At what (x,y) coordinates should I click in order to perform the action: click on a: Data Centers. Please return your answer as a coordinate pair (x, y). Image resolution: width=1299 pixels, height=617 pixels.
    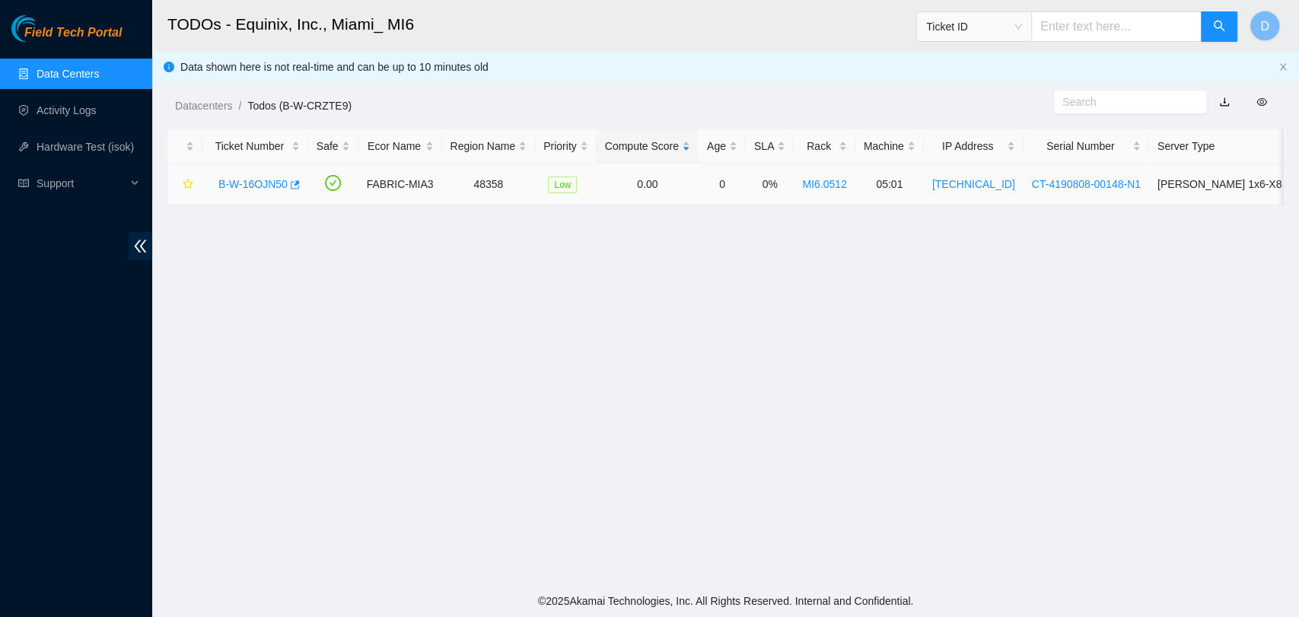
    Looking at the image, I should click on (68, 74).